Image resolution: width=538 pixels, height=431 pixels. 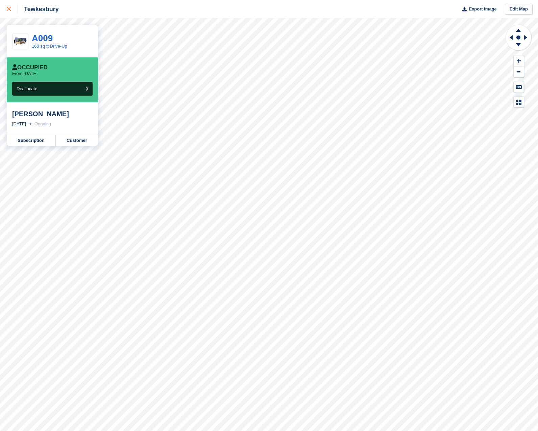 What do you see at coordinates (49, 46) in the screenshot?
I see `a: 160 sq ft Drive-Up` at bounding box center [49, 46].